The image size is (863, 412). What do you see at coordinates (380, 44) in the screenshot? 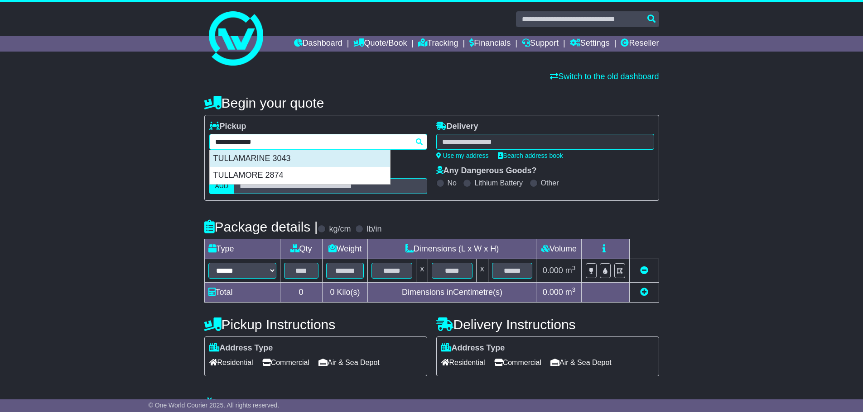
I see `a: Quote/Book` at bounding box center [380, 44].